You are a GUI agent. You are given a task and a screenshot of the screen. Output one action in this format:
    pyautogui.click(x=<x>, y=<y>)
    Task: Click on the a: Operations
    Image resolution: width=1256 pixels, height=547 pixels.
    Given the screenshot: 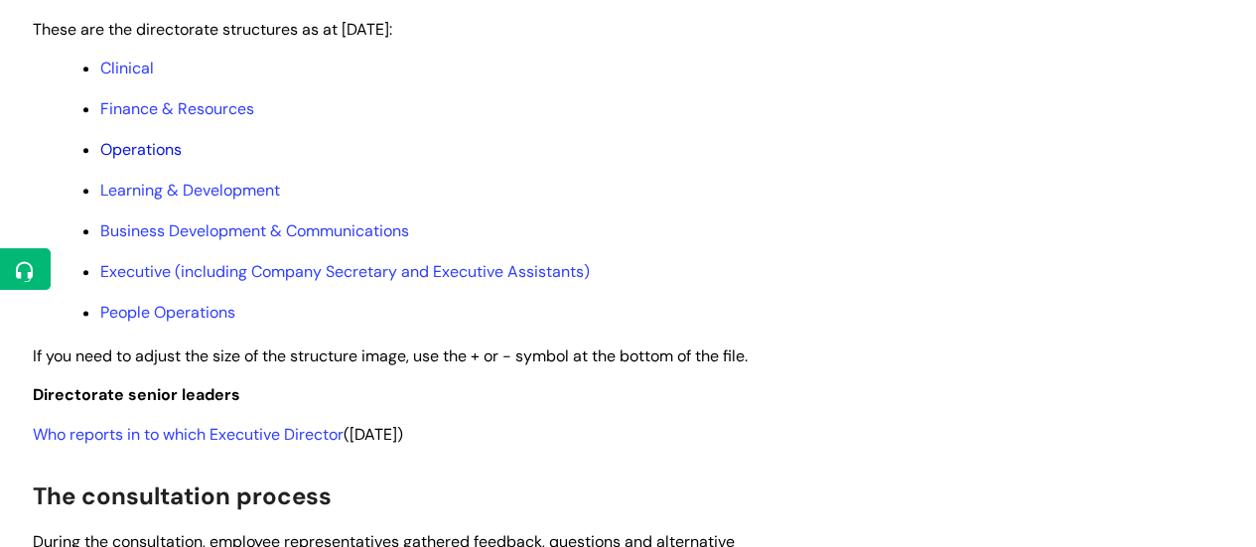 What is the action you would take?
    pyautogui.click(x=141, y=149)
    